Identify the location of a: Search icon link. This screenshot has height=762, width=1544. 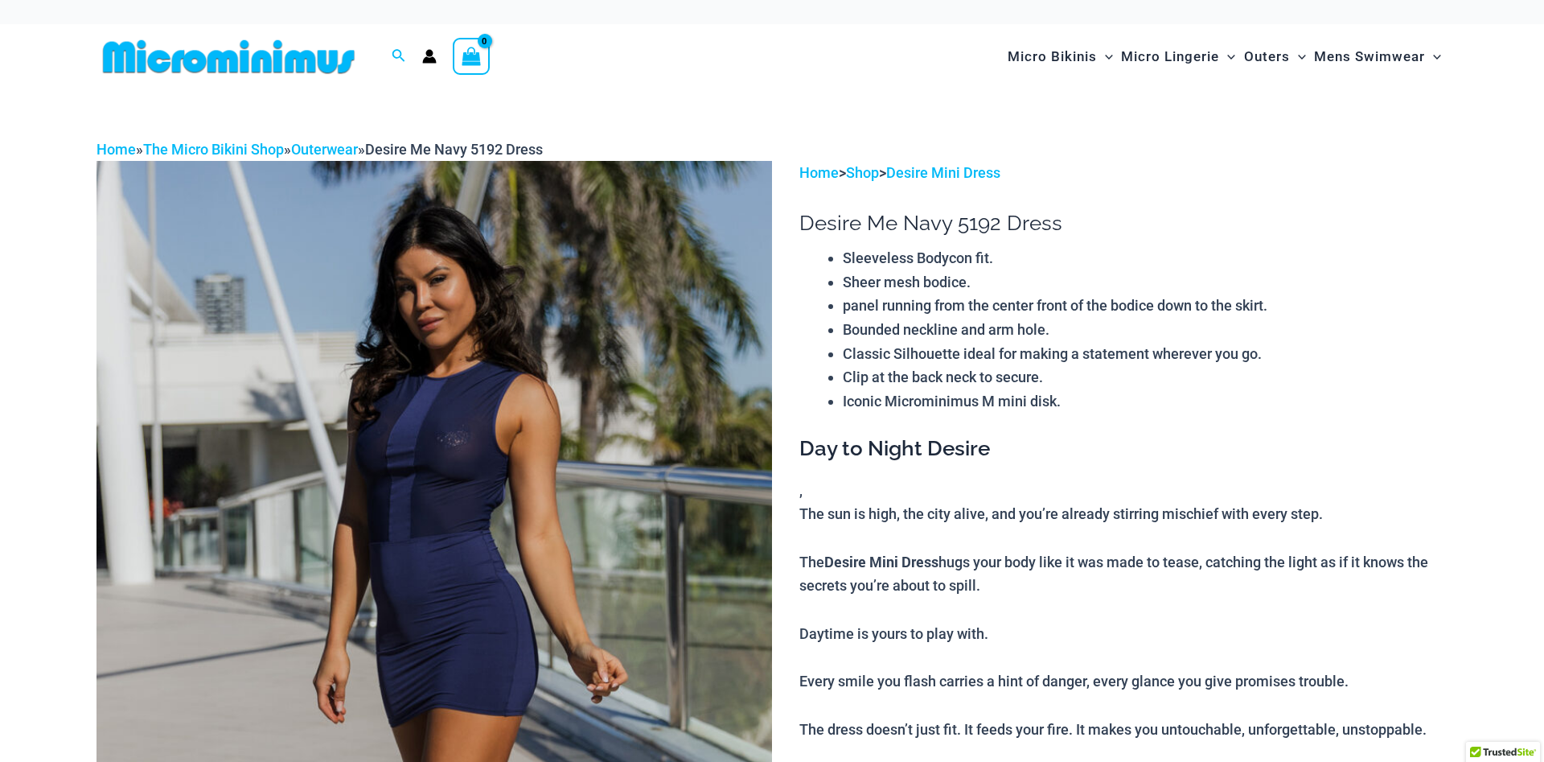
(399, 56).